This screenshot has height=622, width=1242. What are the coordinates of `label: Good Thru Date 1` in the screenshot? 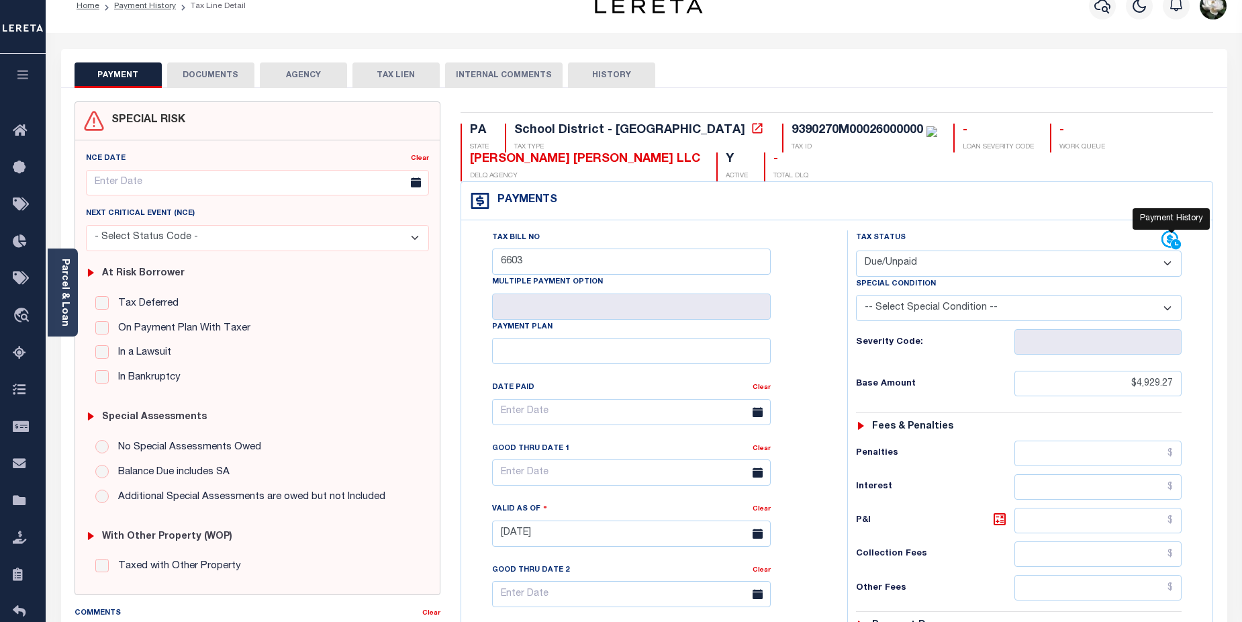 It's located at (530, 449).